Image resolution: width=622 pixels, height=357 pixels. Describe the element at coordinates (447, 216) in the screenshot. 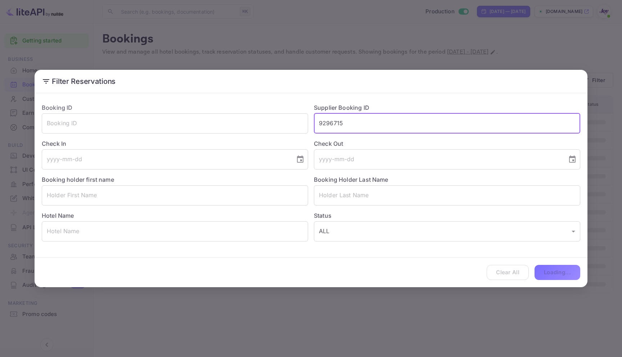

I see `label: Status` at that location.